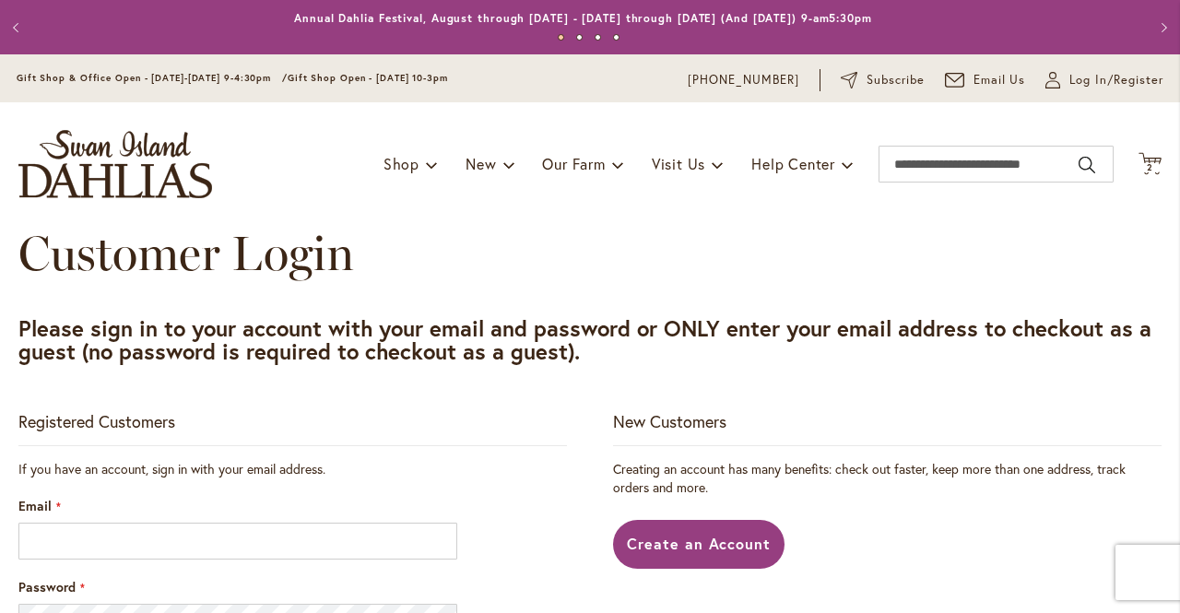 The image size is (1180, 613). Describe the element at coordinates (579, 37) in the screenshot. I see `button: 2 of 4` at that location.